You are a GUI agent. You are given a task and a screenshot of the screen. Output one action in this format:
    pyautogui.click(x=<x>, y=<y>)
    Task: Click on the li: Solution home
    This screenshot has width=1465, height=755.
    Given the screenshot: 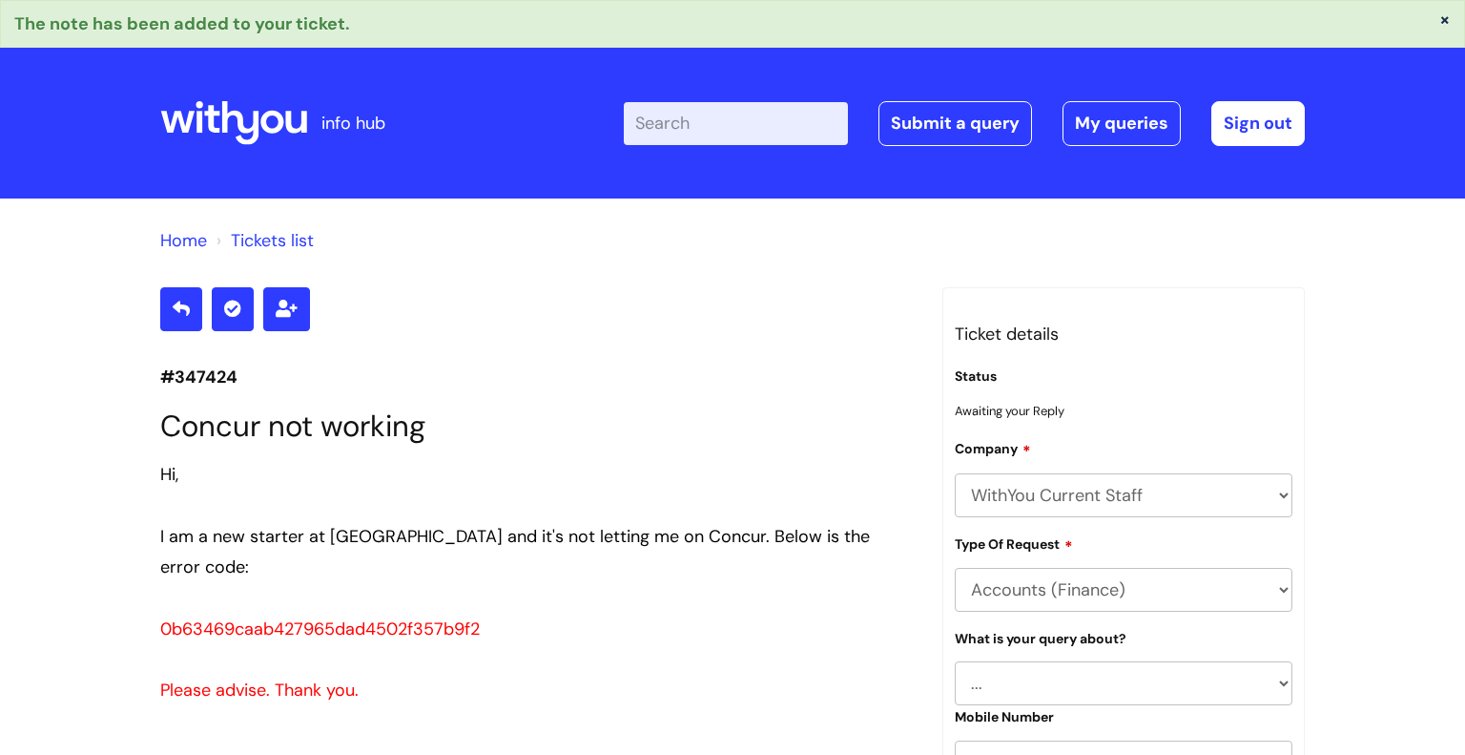 What is the action you would take?
    pyautogui.click(x=183, y=240)
    